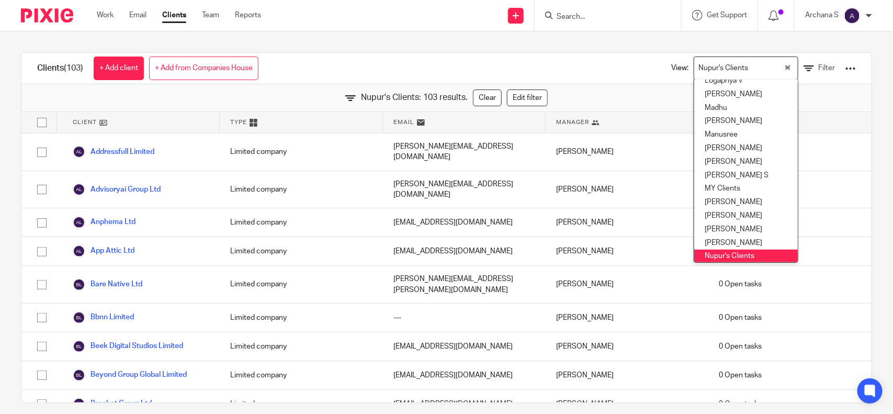 The height and width of the screenshot is (414, 893). Describe the element at coordinates (113, 152) in the screenshot. I see `a: Addressfull Limited` at that location.